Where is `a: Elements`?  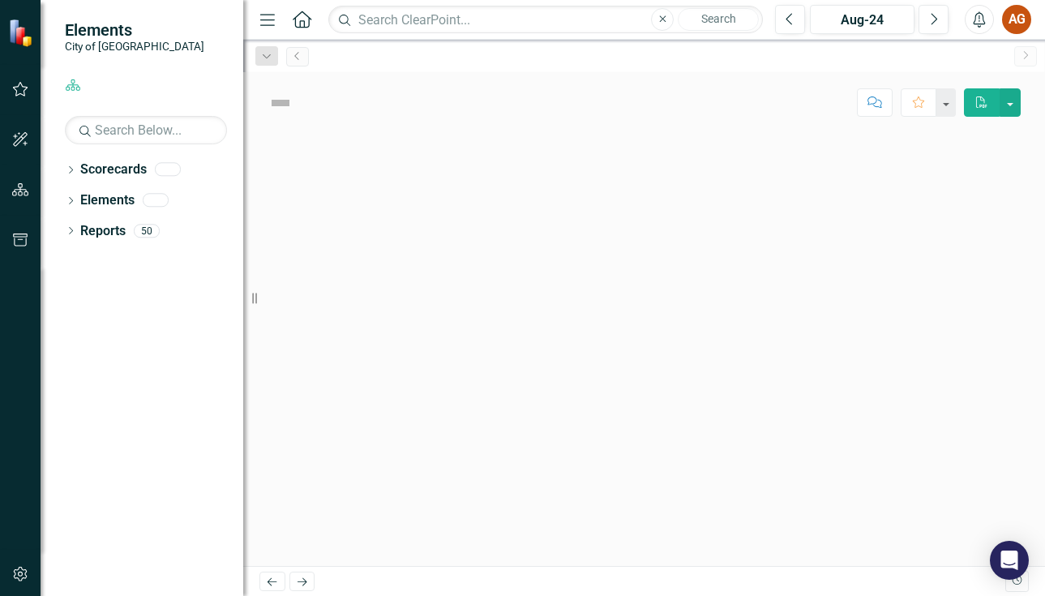 a: Elements is located at coordinates (107, 200).